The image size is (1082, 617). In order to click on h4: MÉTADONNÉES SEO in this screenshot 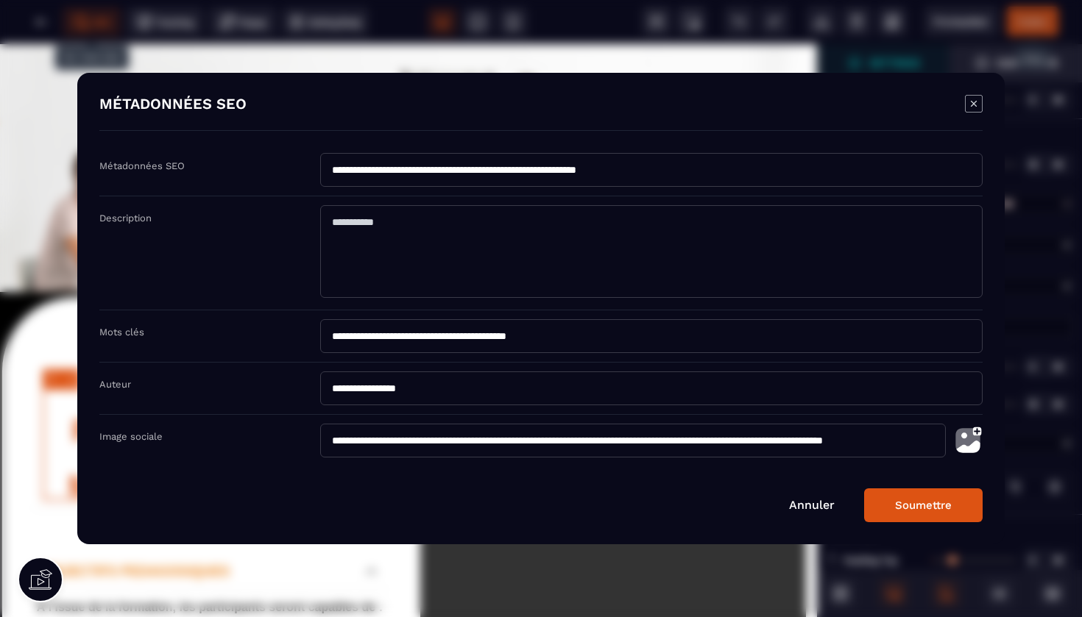, I will do `click(173, 105)`.